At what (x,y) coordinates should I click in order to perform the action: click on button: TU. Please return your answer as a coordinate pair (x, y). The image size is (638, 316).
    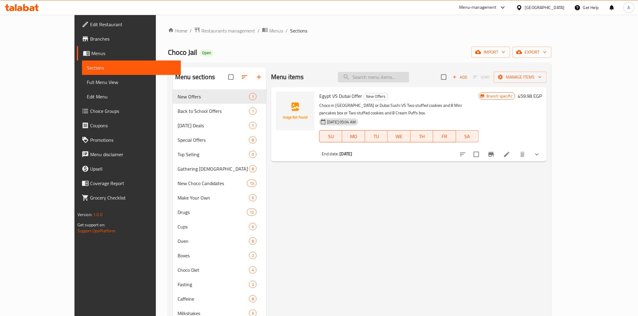
    Looking at the image, I should click on (376, 136).